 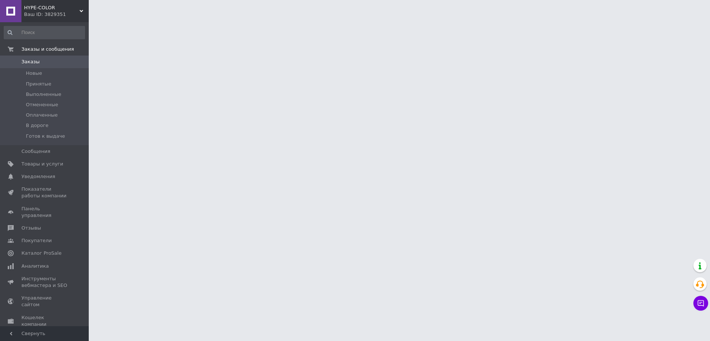 I want to click on span: Покупатели, so click(x=37, y=240).